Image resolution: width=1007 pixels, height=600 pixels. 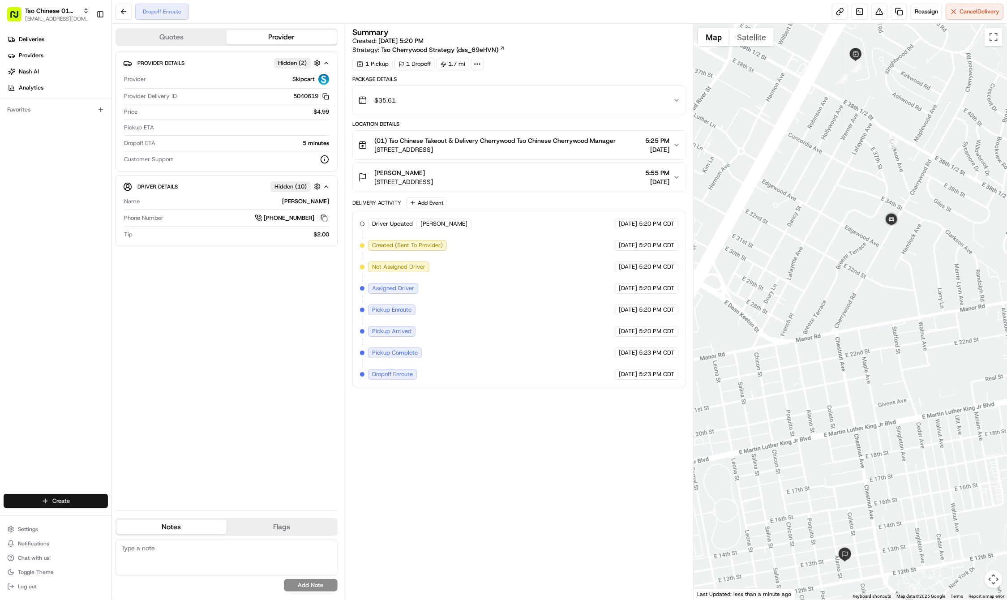 What do you see at coordinates (34, 558) in the screenshot?
I see `span: Chat with us!` at bounding box center [34, 558].